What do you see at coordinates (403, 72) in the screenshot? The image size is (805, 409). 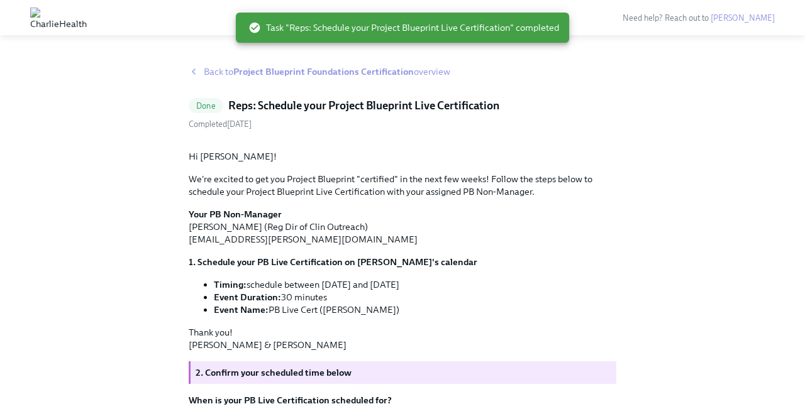 I see `a: Back toProject Blueprint Foundations Certificationoverview` at bounding box center [403, 72].